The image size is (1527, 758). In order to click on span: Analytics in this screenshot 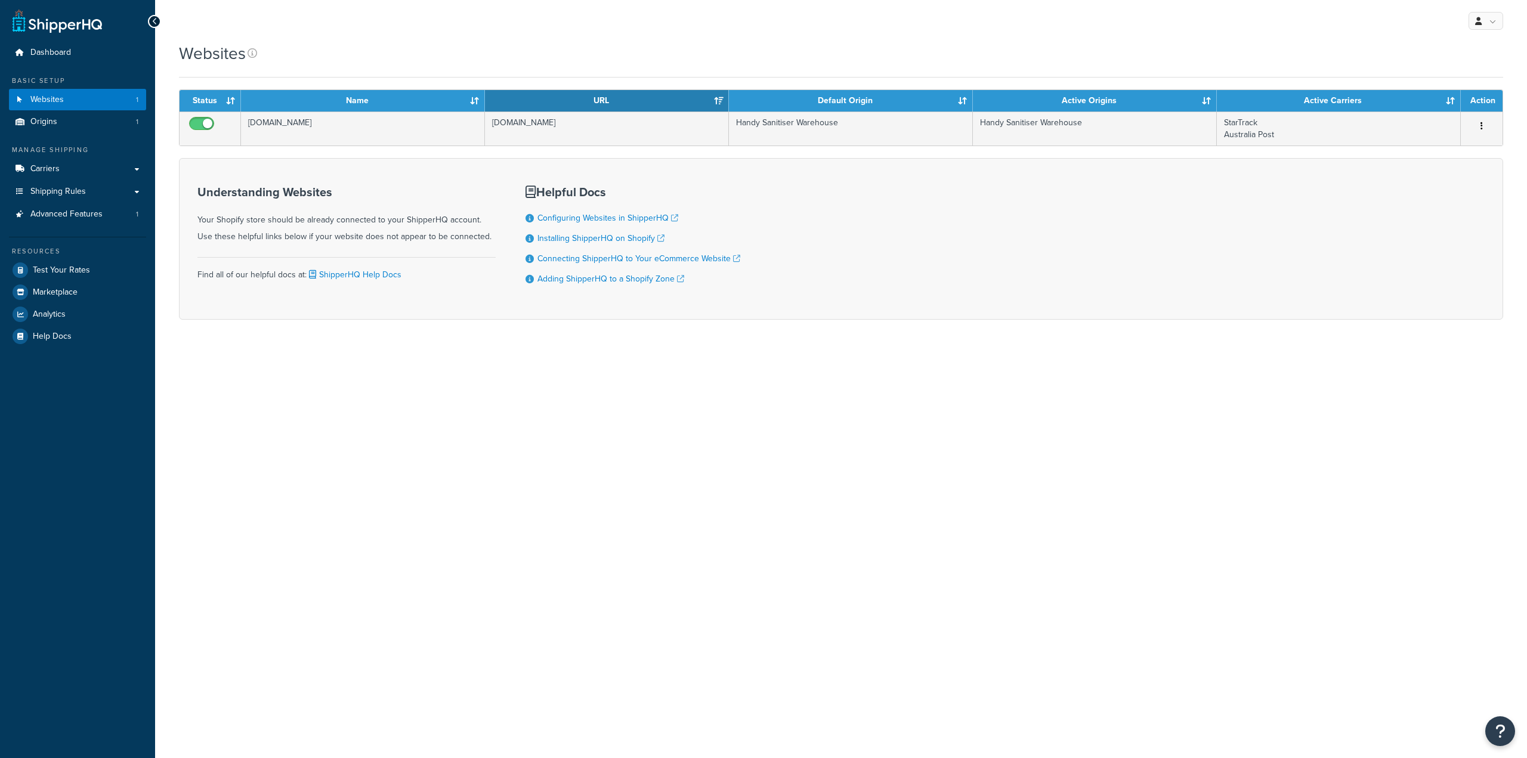, I will do `click(49, 314)`.